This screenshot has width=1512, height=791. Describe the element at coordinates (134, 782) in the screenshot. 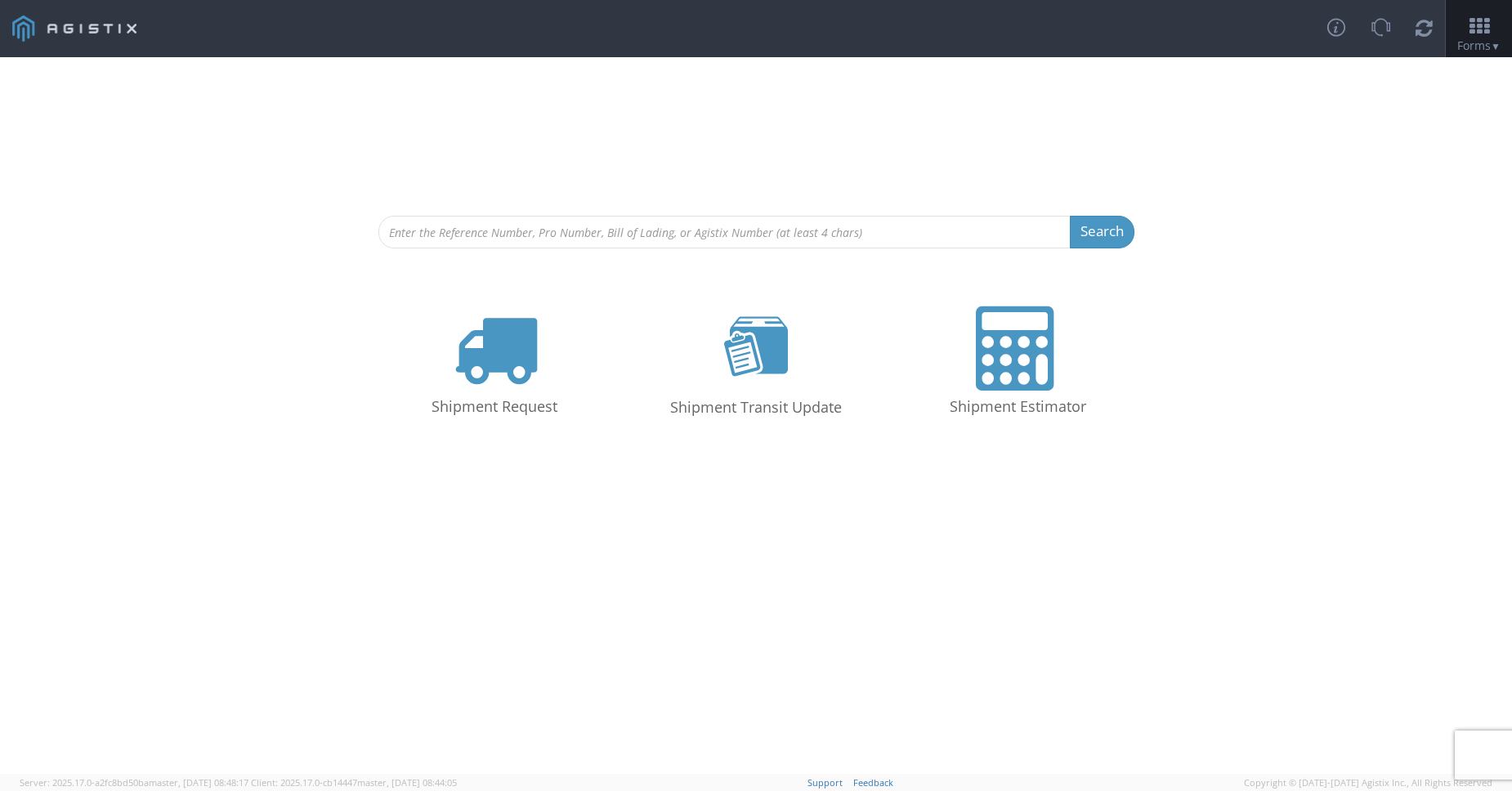

I see `span: Server: 2025.17.0-a2fc8bd50ba` at that location.